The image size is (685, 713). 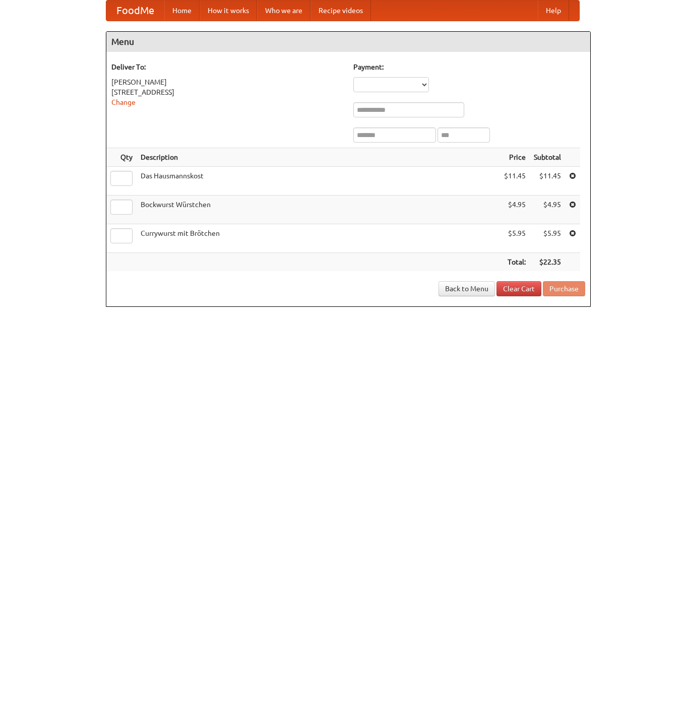 I want to click on a: FoodMe, so click(x=135, y=11).